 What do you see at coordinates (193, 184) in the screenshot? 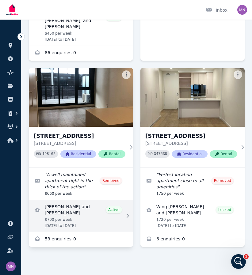
I see `a: Edit listing: Perfect location apartment close to all amenities` at bounding box center [193, 184].